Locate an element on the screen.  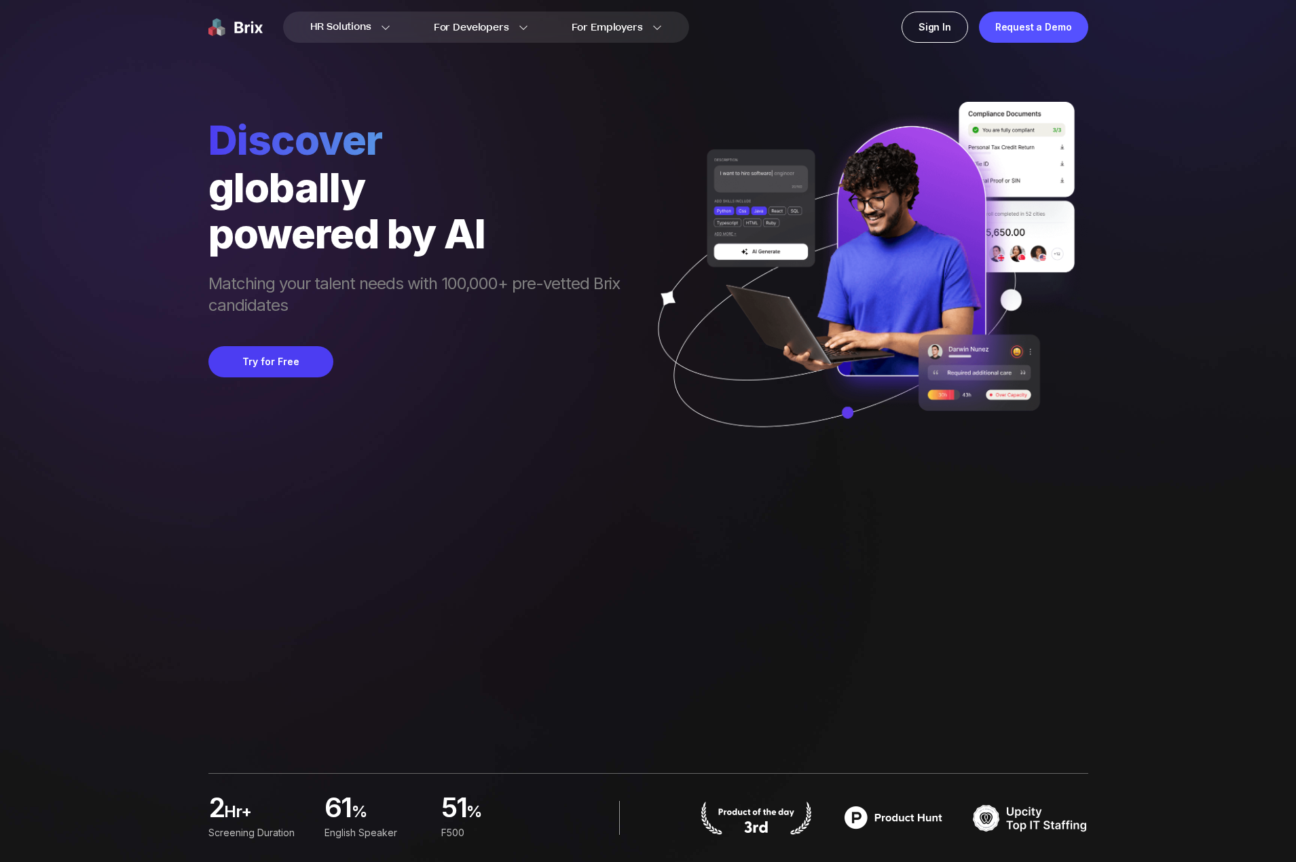
div: powered by AI is located at coordinates (421, 234).